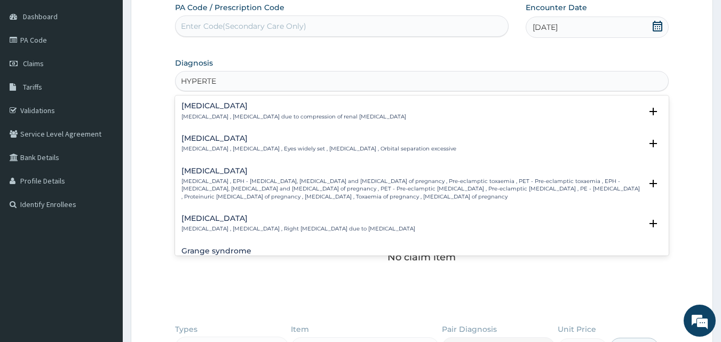 This screenshot has height=342, width=721. What do you see at coordinates (40, 17) in the screenshot?
I see `span: Dashboard` at bounding box center [40, 17].